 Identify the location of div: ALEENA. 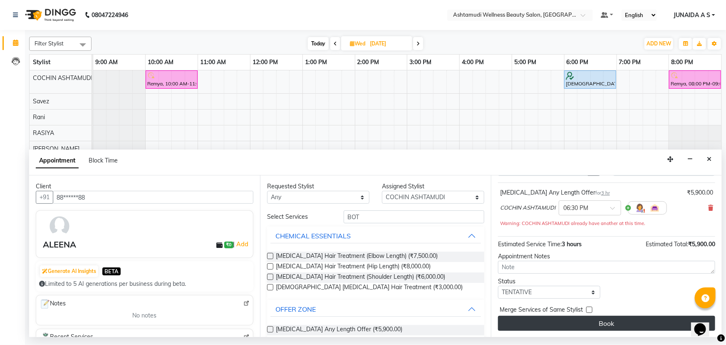
(60, 244).